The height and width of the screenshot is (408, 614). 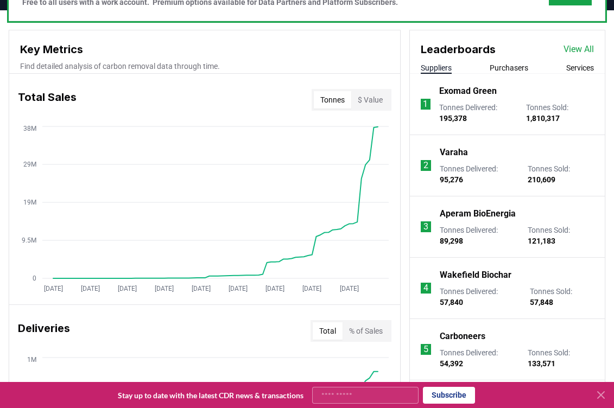 What do you see at coordinates (541, 364) in the screenshot?
I see `span: 133,571` at bounding box center [541, 364].